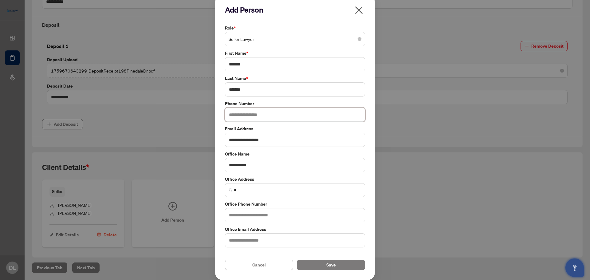  Describe the element at coordinates (295, 78) in the screenshot. I see `label: Last Name` at that location.